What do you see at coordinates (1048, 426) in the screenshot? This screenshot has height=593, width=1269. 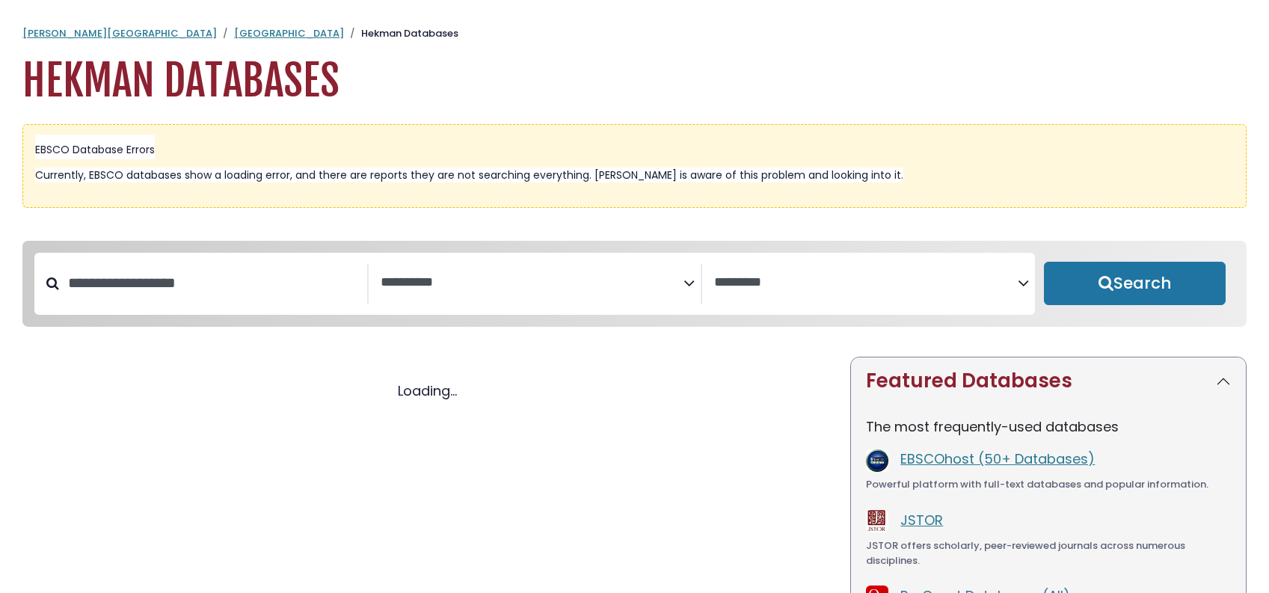 I see `p: The most frequently-used databases` at bounding box center [1048, 426].